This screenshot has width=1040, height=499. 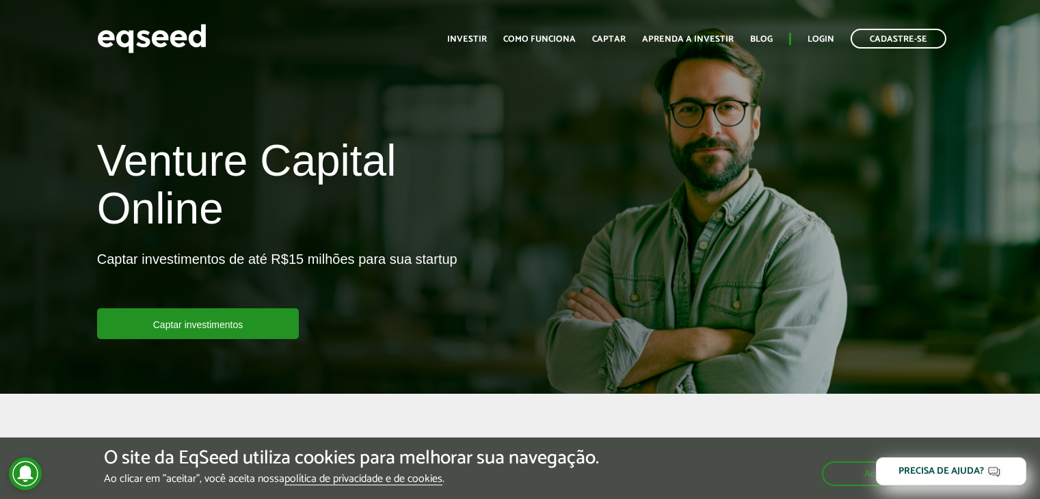 I want to click on h5: O site da EqSeed utiliza cookies para melhorar sua navegação., so click(x=352, y=458).